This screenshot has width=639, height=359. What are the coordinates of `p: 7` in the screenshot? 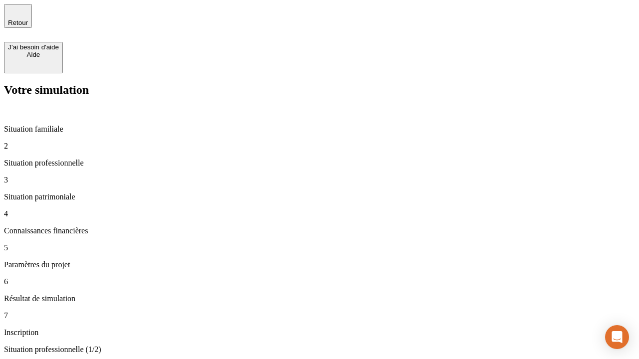 It's located at (319, 316).